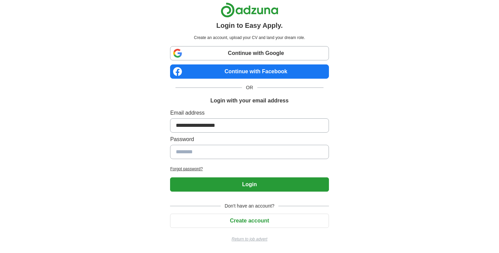 This screenshot has height=253, width=499. I want to click on h1: Login to Easy Apply., so click(250, 25).